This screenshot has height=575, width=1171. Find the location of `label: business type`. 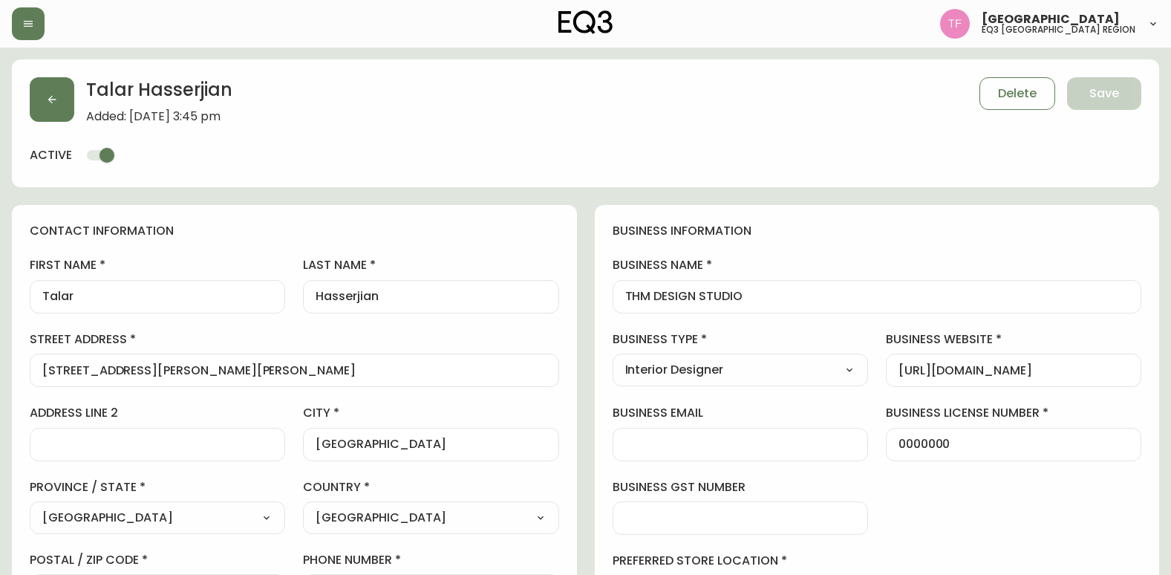

label: business type is located at coordinates (741, 339).